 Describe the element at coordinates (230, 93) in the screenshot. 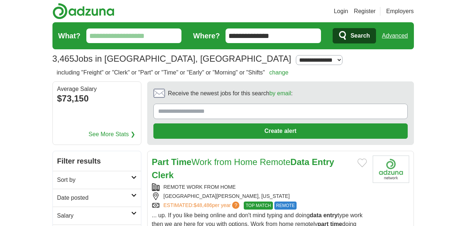

I see `span: Receive the newest jobs for this search :` at that location.